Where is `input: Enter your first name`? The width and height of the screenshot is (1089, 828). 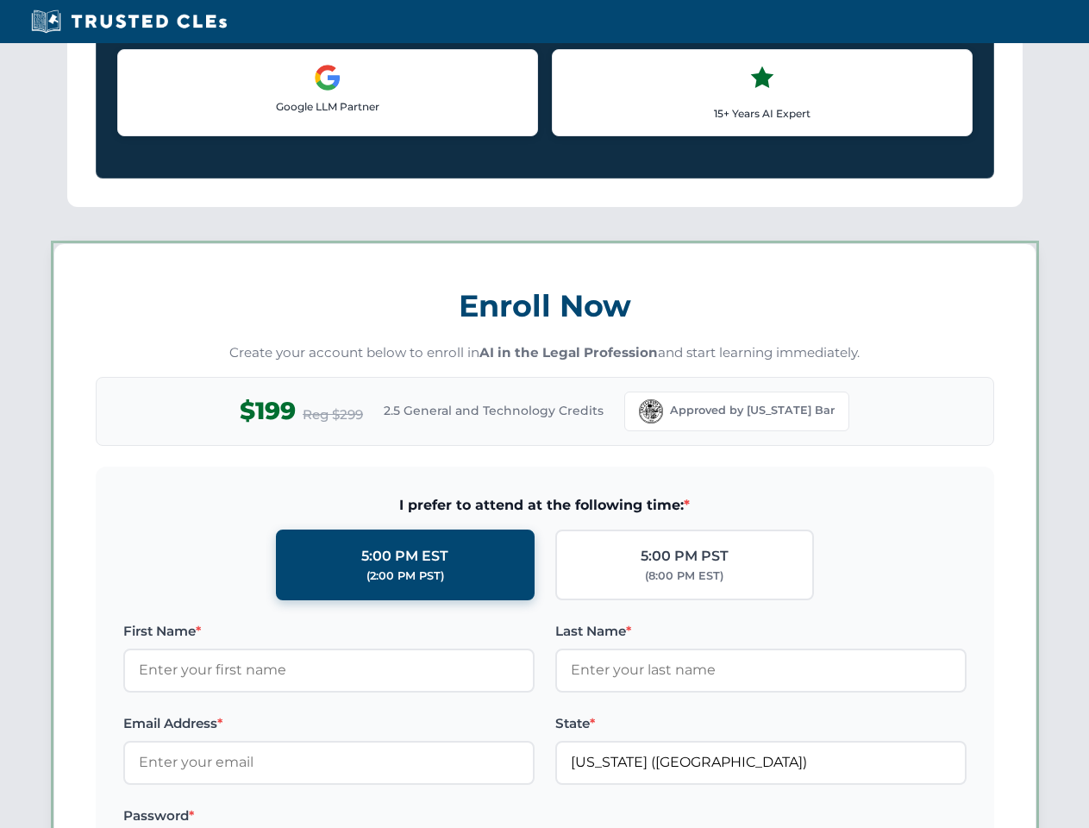
input: Enter your first name is located at coordinates (328, 670).